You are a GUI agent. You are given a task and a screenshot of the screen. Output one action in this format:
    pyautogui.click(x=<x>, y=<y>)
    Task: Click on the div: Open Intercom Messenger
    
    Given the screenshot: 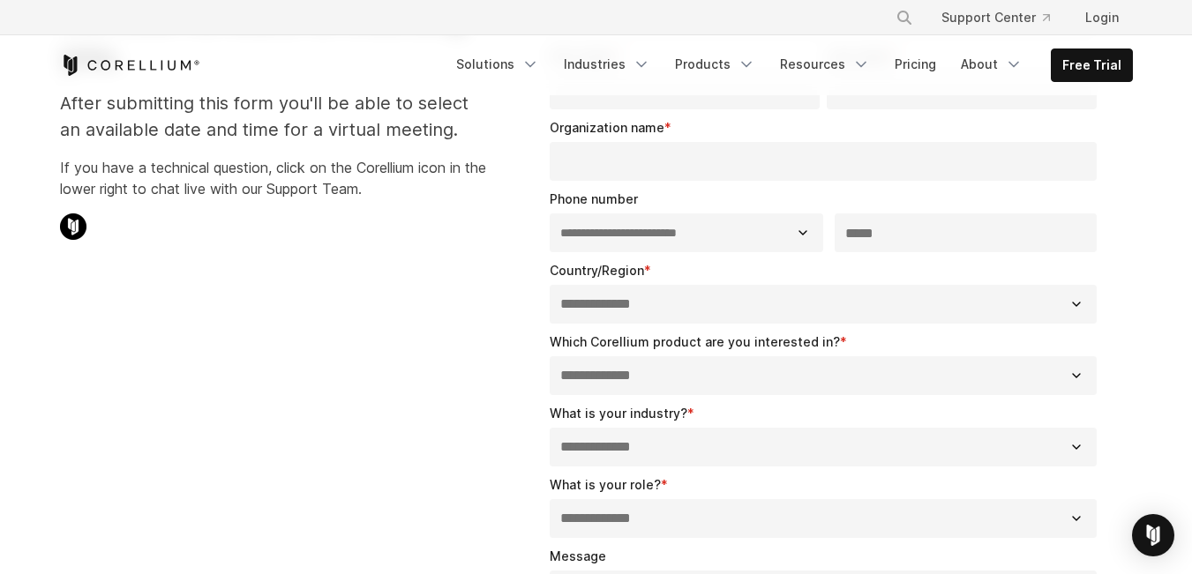 What is the action you would take?
    pyautogui.click(x=1153, y=535)
    